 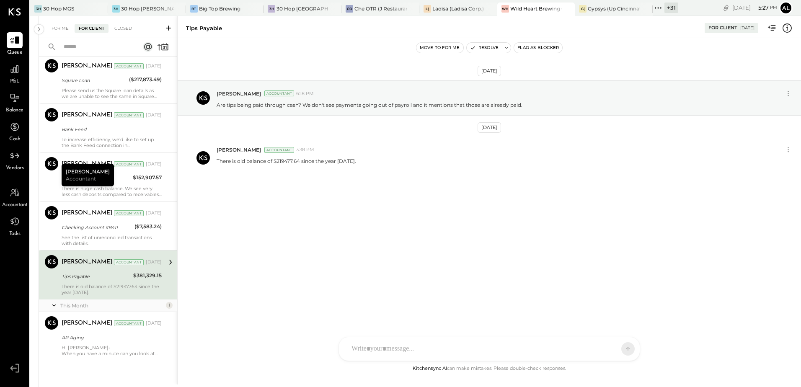 What do you see at coordinates (111, 93) in the screenshot?
I see `div: Please send us the Square loan details as we are unable to see the same in Square login. We don't...` at bounding box center [111, 93].